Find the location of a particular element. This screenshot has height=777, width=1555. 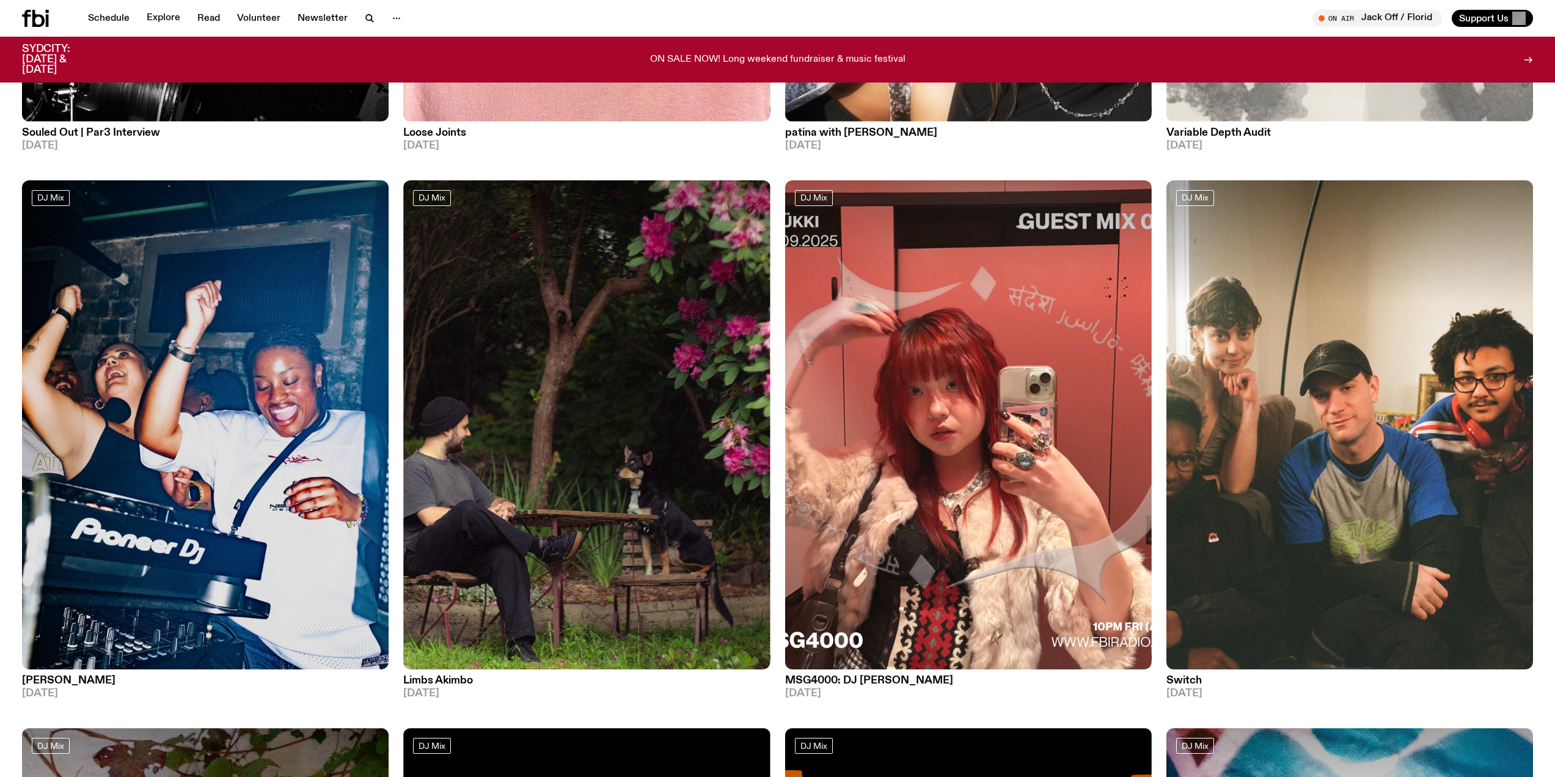

a: Read is located at coordinates (208, 18).